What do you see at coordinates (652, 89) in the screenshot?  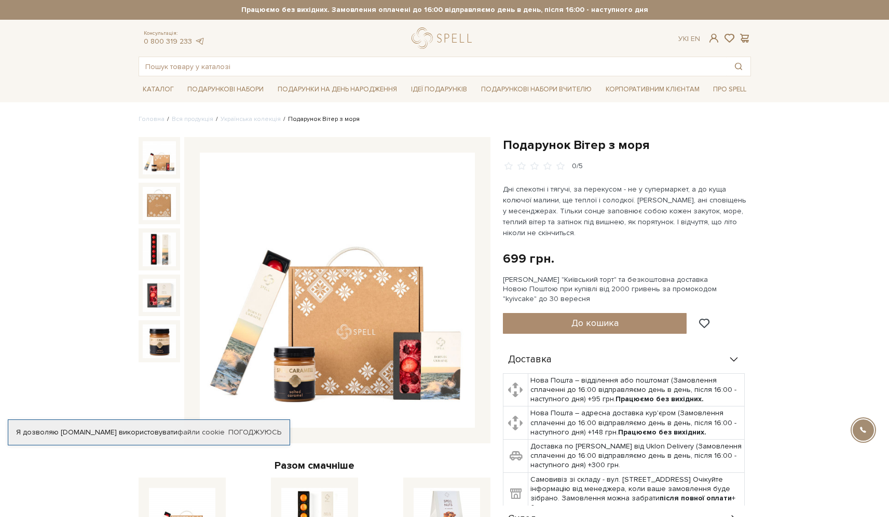 I see `a: Корпоративним клієнтам` at bounding box center [652, 89].